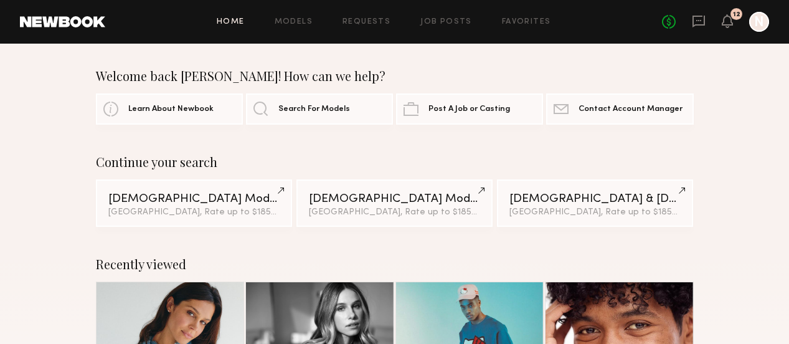 This screenshot has height=344, width=789. Describe the element at coordinates (759, 22) in the screenshot. I see `a: N` at that location.